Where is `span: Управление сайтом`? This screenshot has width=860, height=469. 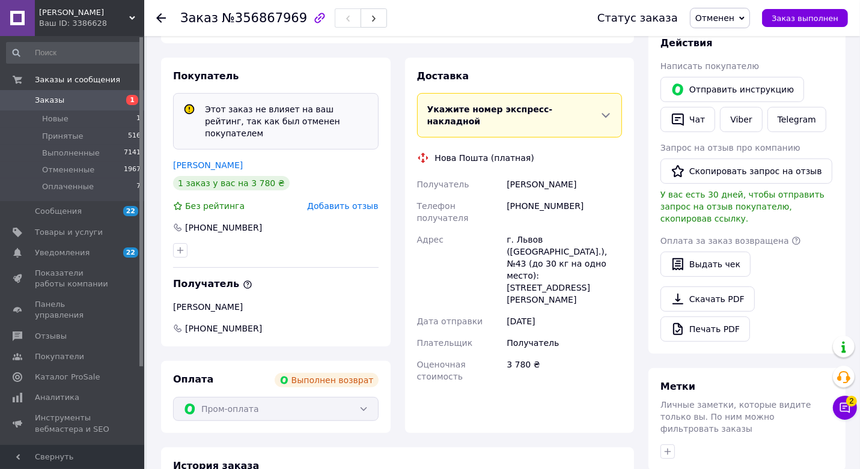 span: Управление сайтом is located at coordinates (73, 456).